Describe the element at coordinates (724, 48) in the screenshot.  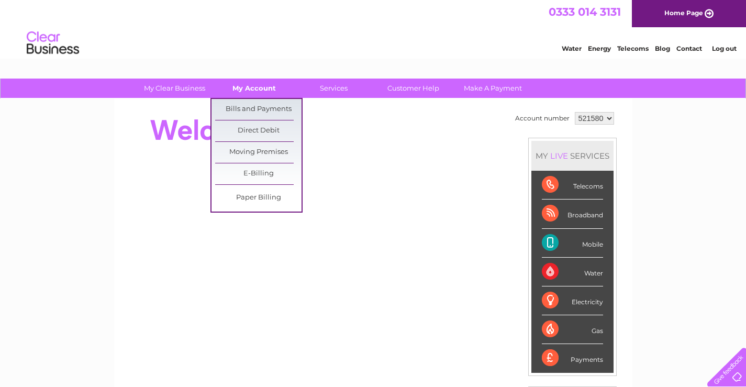
I see `a: Log out` at that location.